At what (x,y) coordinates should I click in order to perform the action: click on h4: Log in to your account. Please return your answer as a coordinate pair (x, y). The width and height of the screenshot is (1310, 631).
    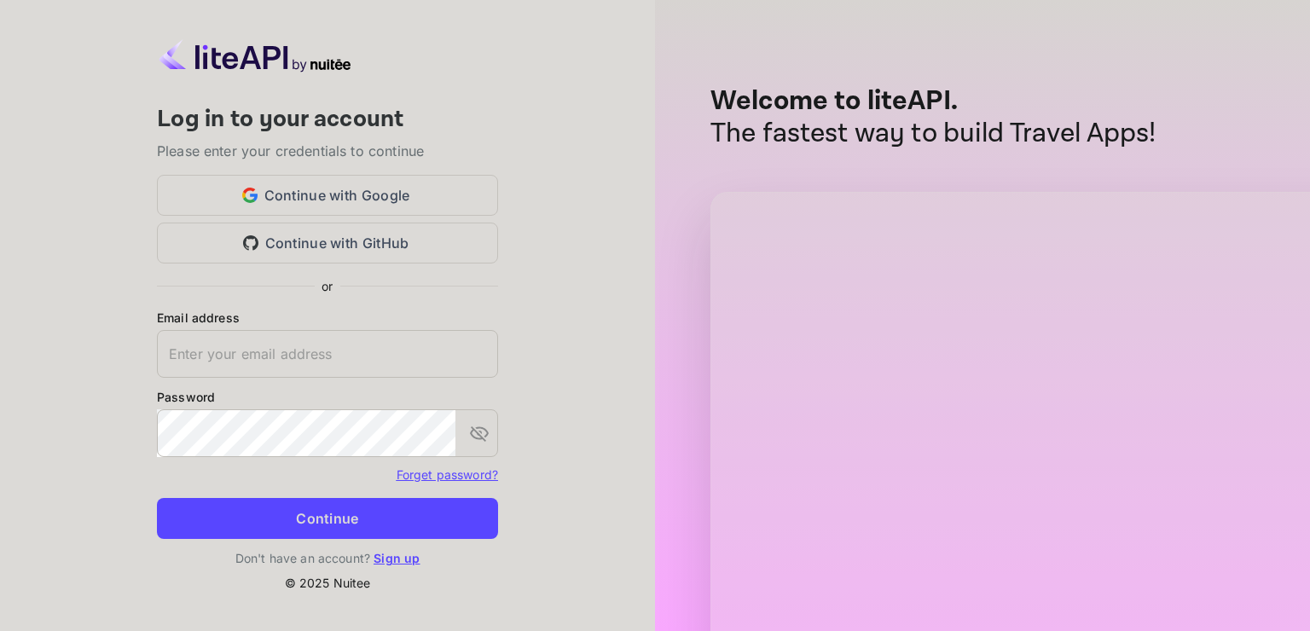
    Looking at the image, I should click on (327, 119).